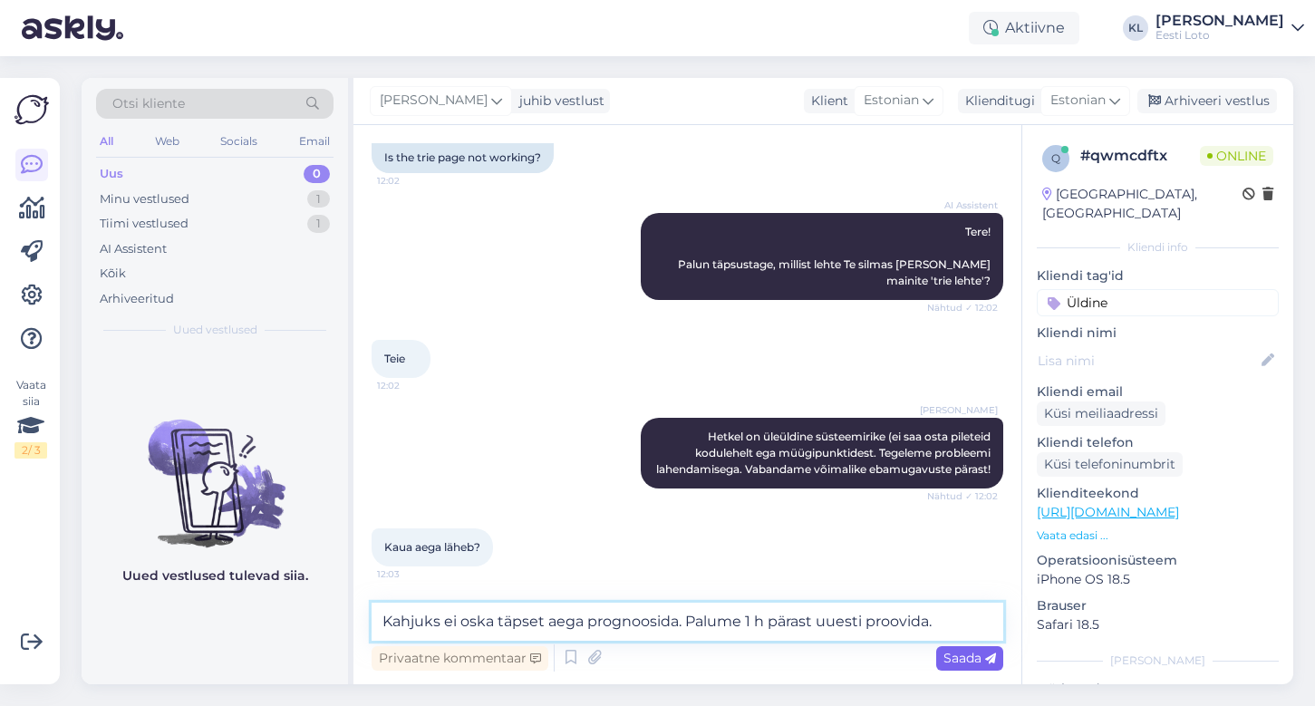 This screenshot has height=706, width=1315. What do you see at coordinates (1101, 413) in the screenshot?
I see `div: Küsi meiliaadressi` at bounding box center [1101, 413].